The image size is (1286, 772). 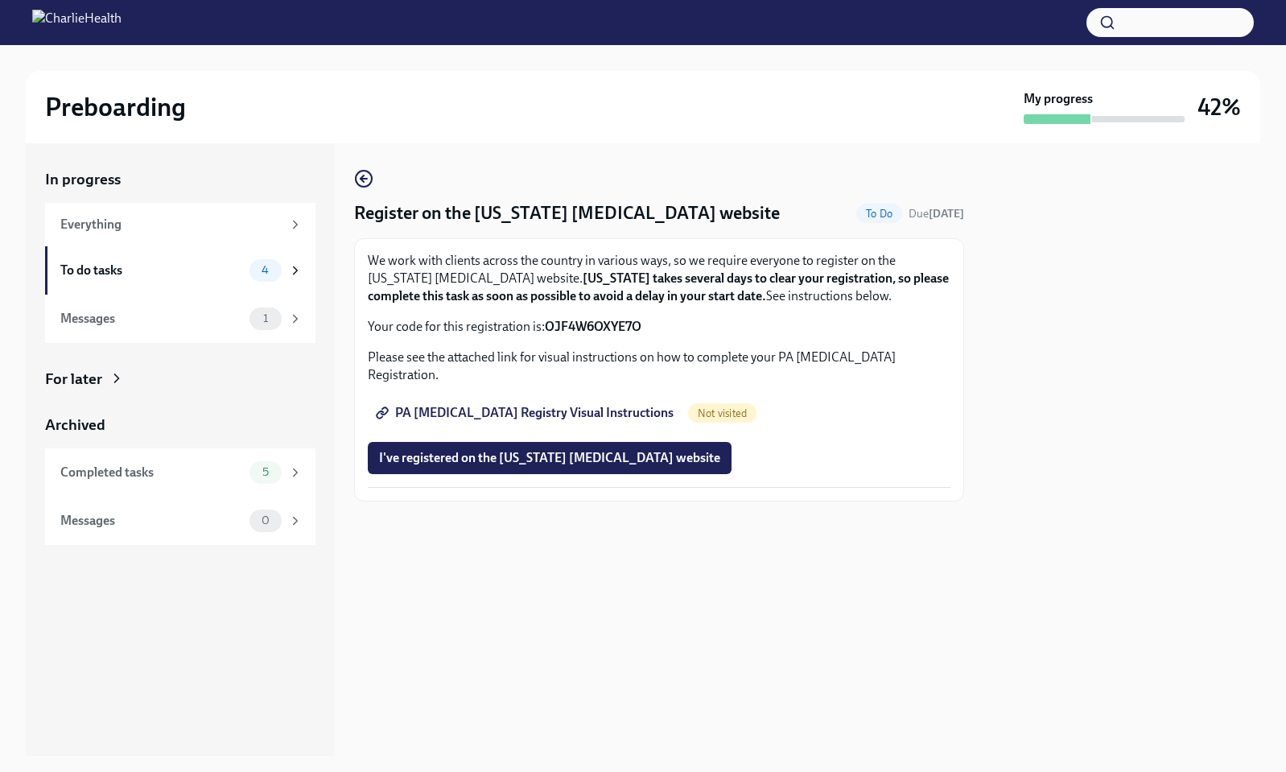 What do you see at coordinates (180, 225) in the screenshot?
I see `a: Everything` at bounding box center [180, 225].